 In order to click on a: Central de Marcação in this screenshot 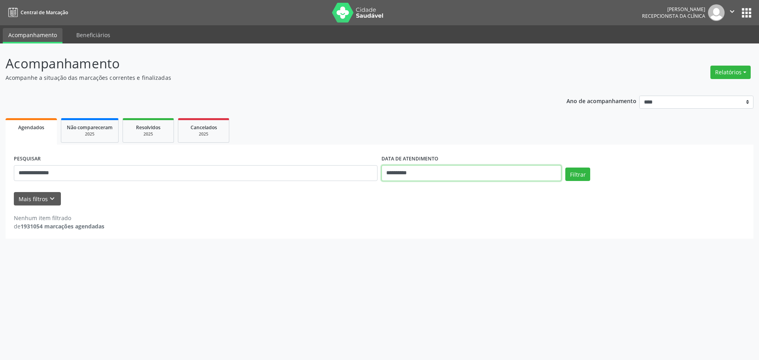, I will do `click(37, 12)`.